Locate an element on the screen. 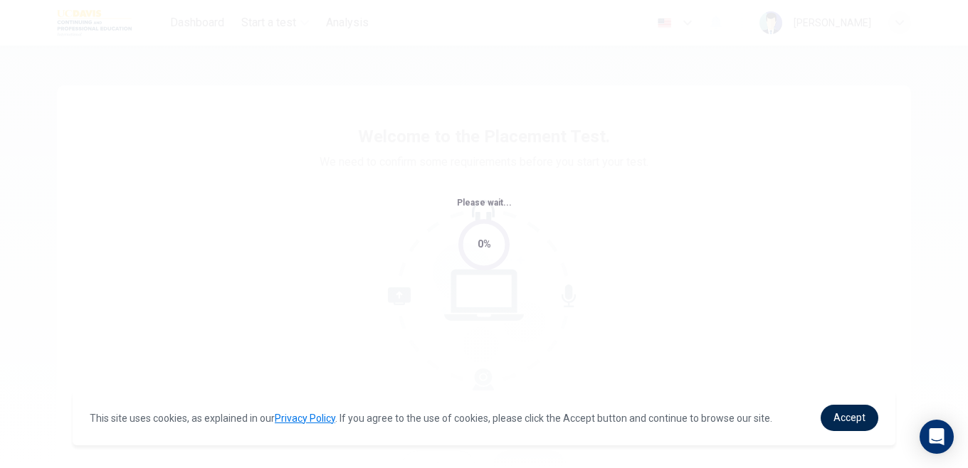  div: Open Intercom Messenger is located at coordinates (937, 437).